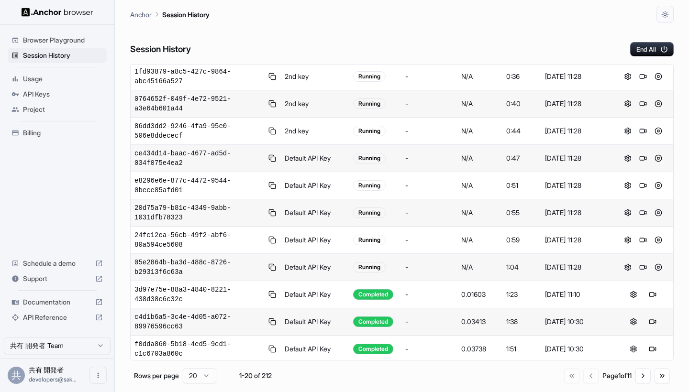 The image size is (689, 392). What do you see at coordinates (480, 322) in the screenshot?
I see `div: 0.03413` at bounding box center [480, 322].